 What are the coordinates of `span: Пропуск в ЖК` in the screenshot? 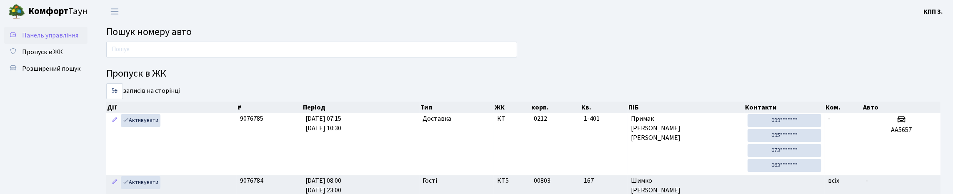 It's located at (42, 52).